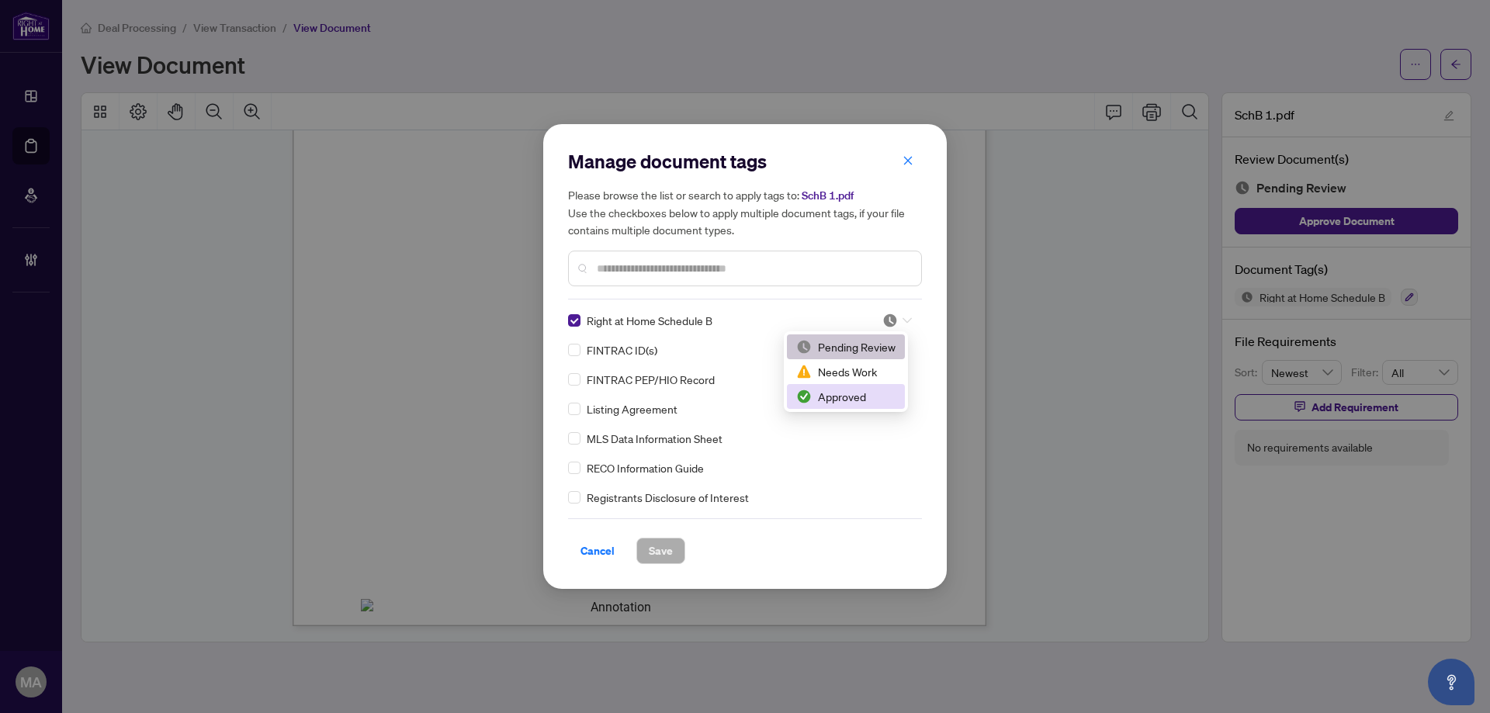 This screenshot has width=1490, height=713. Describe the element at coordinates (827, 196) in the screenshot. I see `span: SchB 1.pdf` at that location.